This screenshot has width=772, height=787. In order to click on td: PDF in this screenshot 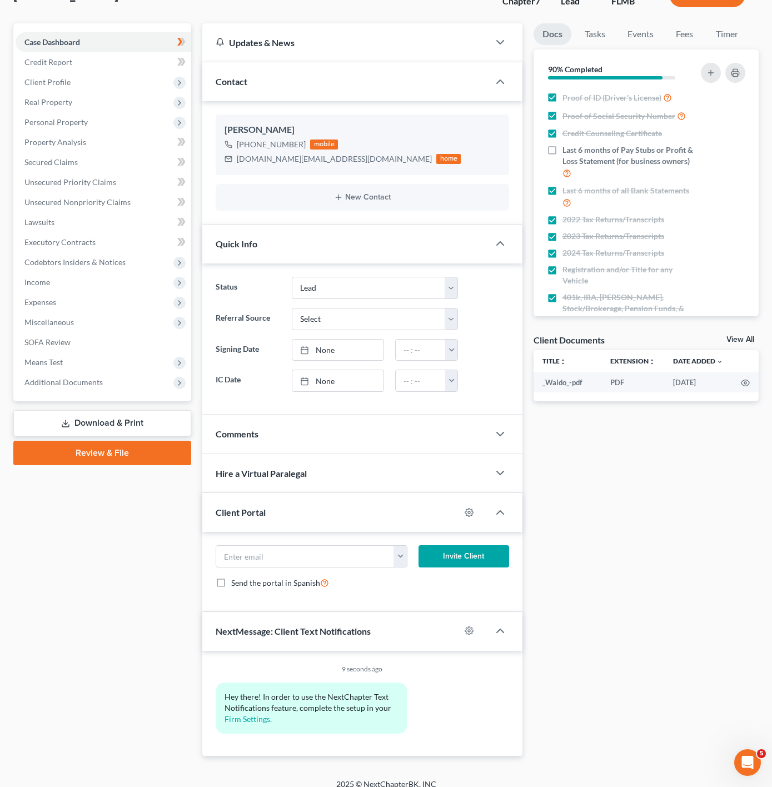, I will do `click(633, 383)`.